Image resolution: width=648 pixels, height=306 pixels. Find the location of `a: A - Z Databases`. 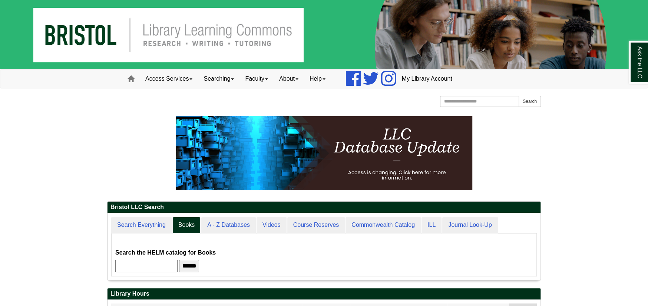

a: A - Z Databases is located at coordinates (228, 225).